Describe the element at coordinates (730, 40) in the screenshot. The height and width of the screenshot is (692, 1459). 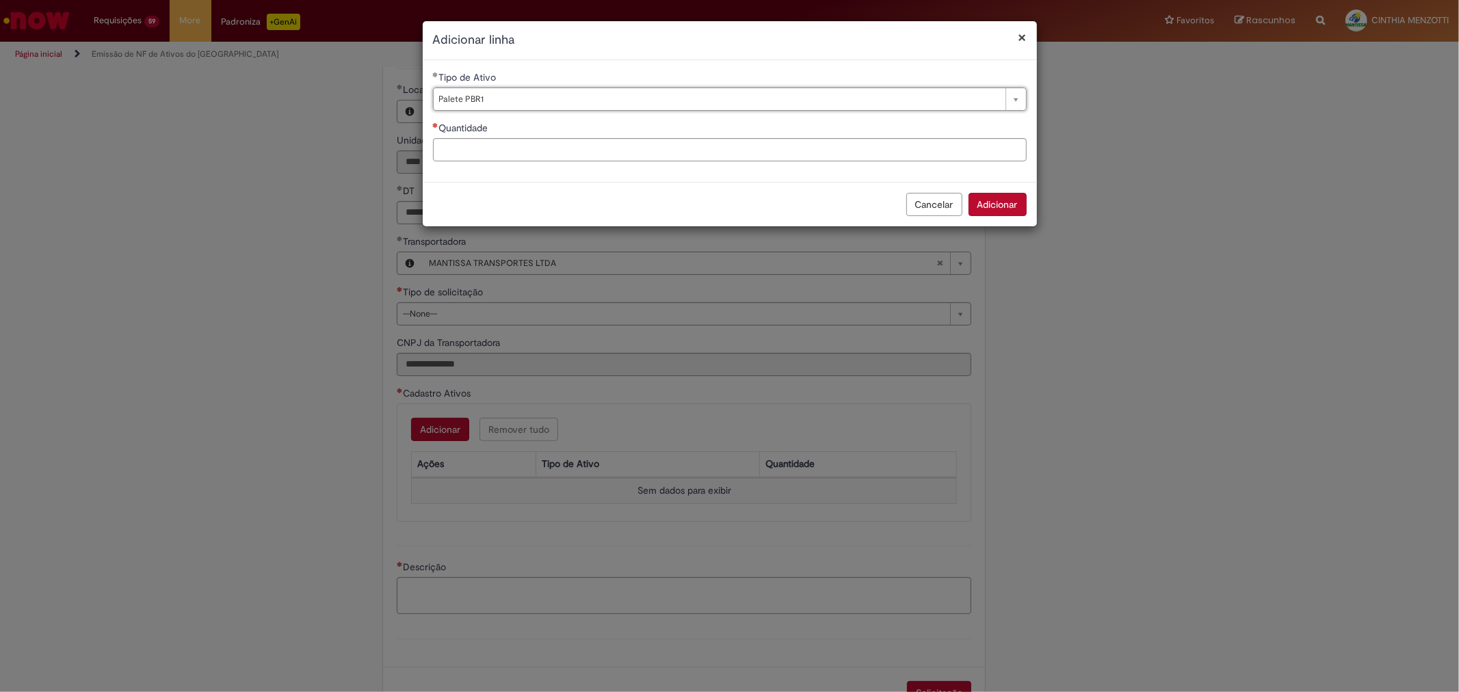
I see `h2: Adicionar linha` at that location.